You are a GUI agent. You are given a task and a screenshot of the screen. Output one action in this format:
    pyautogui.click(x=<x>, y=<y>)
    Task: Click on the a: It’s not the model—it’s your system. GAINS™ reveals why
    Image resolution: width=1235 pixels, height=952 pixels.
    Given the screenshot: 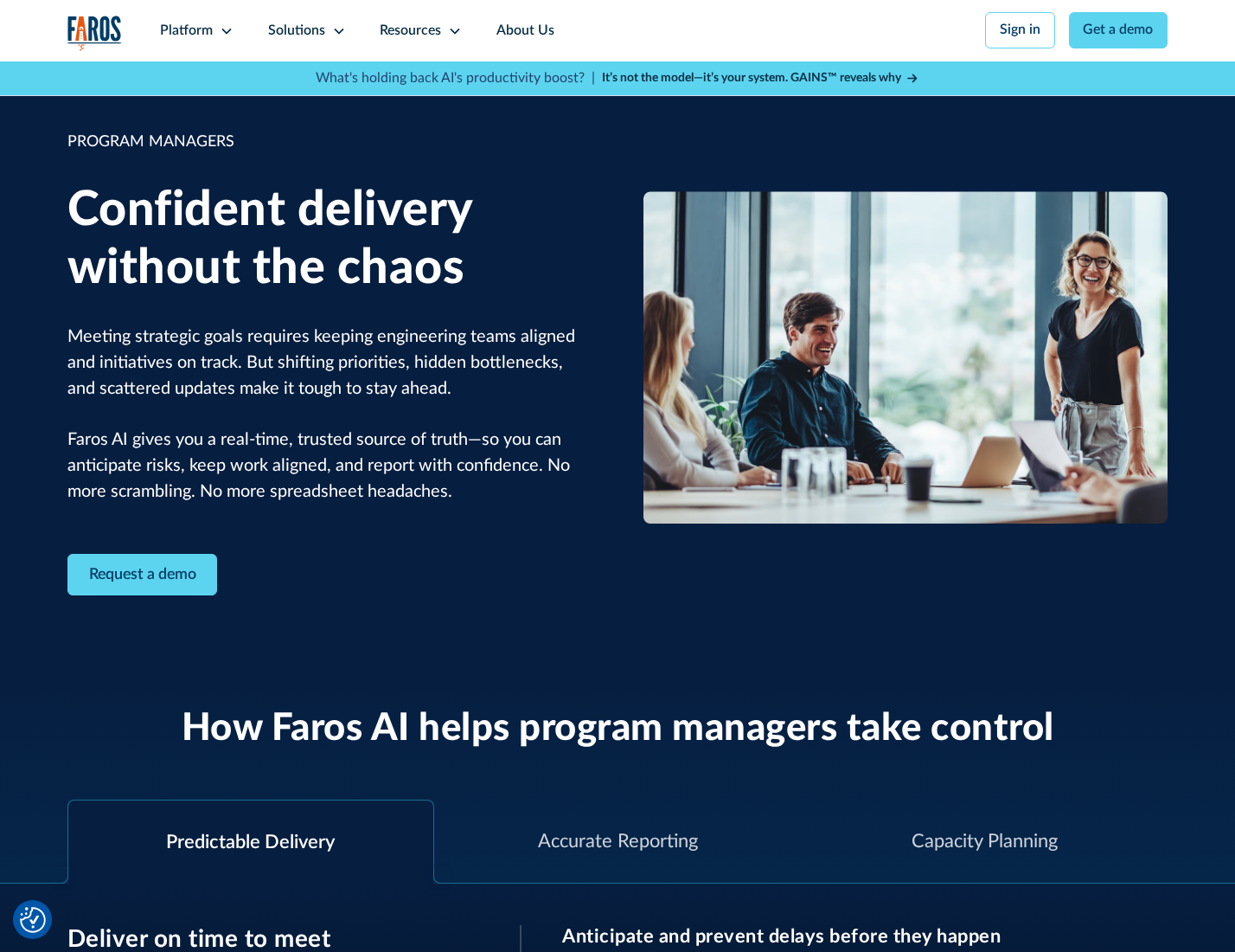 What is the action you would take?
    pyautogui.click(x=762, y=78)
    